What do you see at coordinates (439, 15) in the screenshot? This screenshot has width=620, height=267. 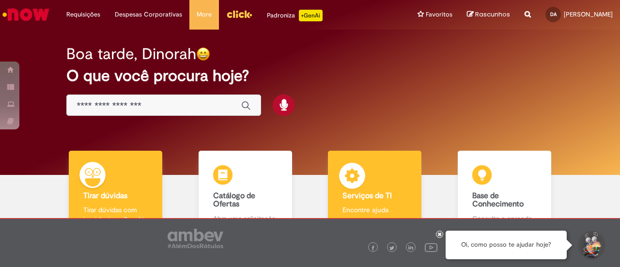 I see `span: Favoritos` at bounding box center [439, 15].